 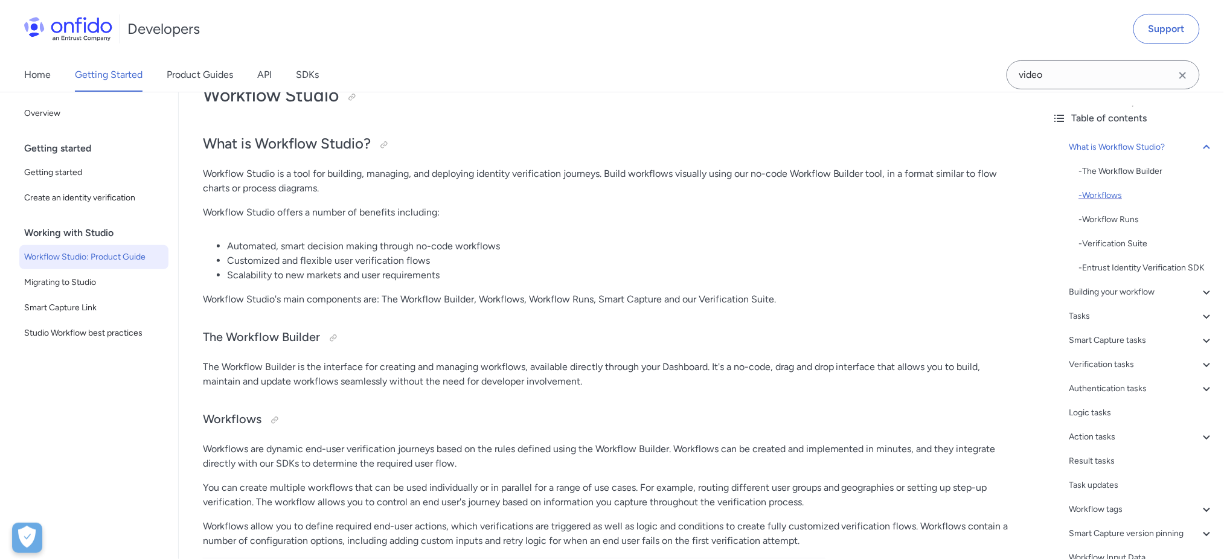 I want to click on h2: What is Workflow Studio?, so click(x=611, y=144).